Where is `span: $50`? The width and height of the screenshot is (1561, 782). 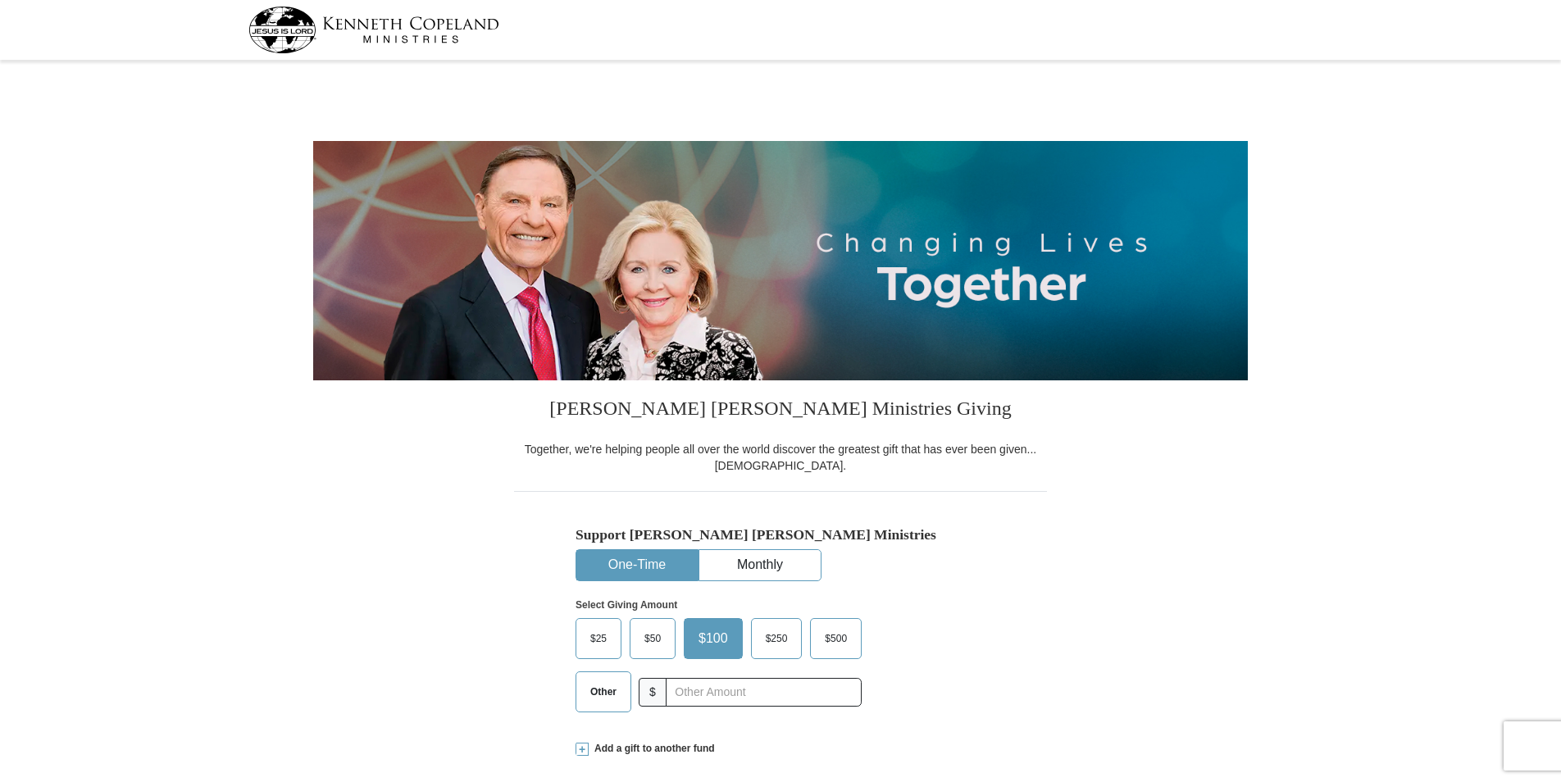 span: $50 is located at coordinates (653, 639).